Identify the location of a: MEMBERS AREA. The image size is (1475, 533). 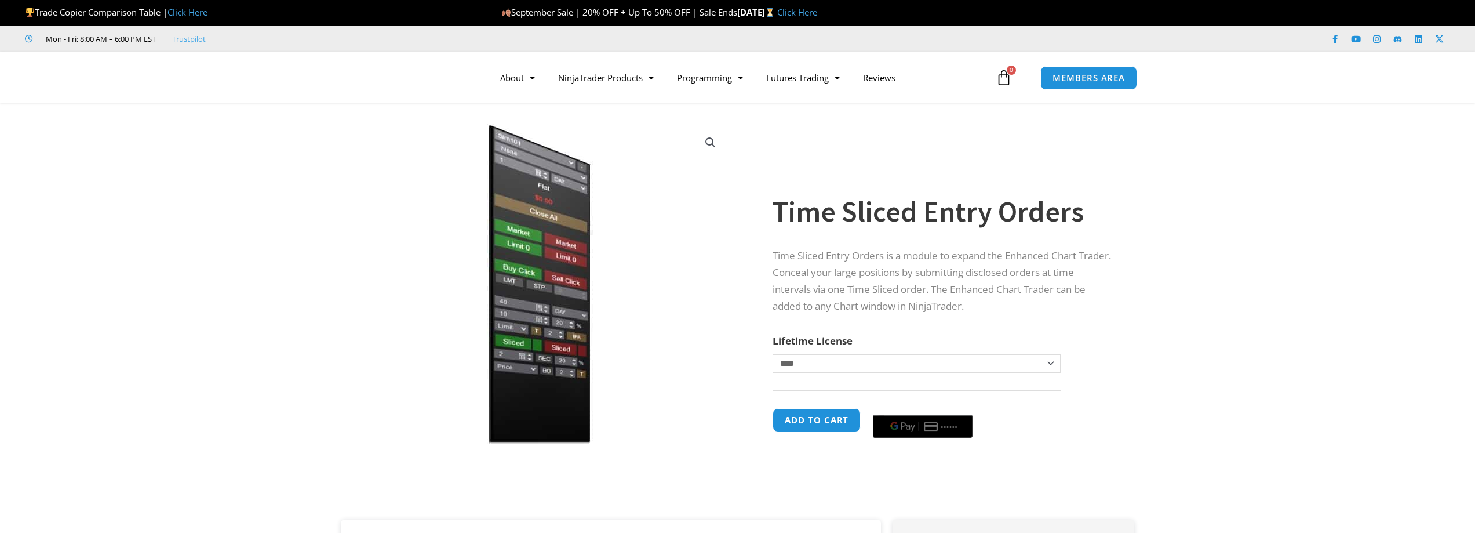
(1088, 78).